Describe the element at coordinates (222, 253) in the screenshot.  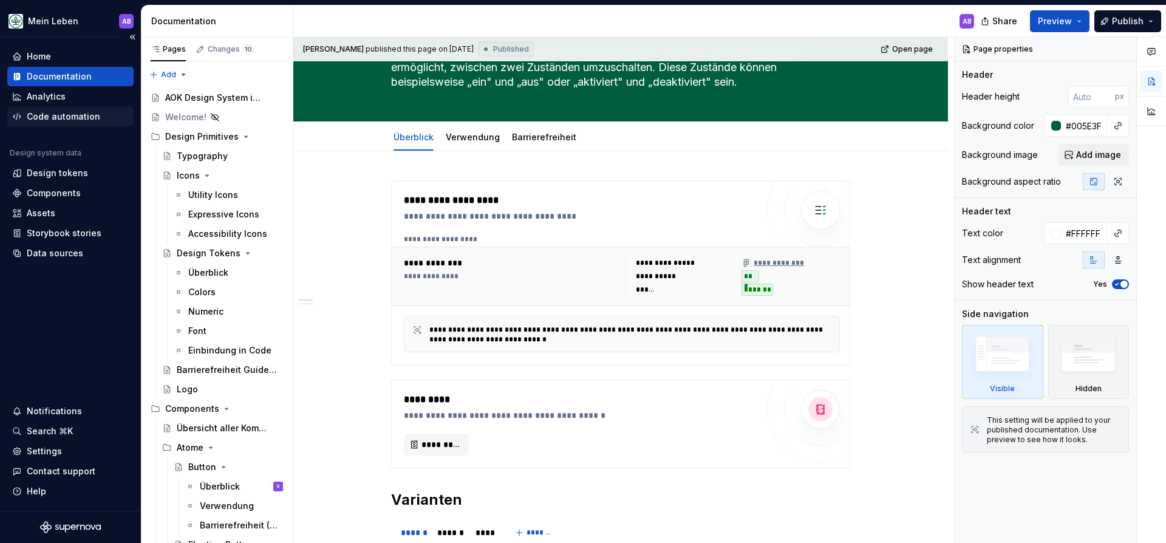
I see `a: Design Tokens` at that location.